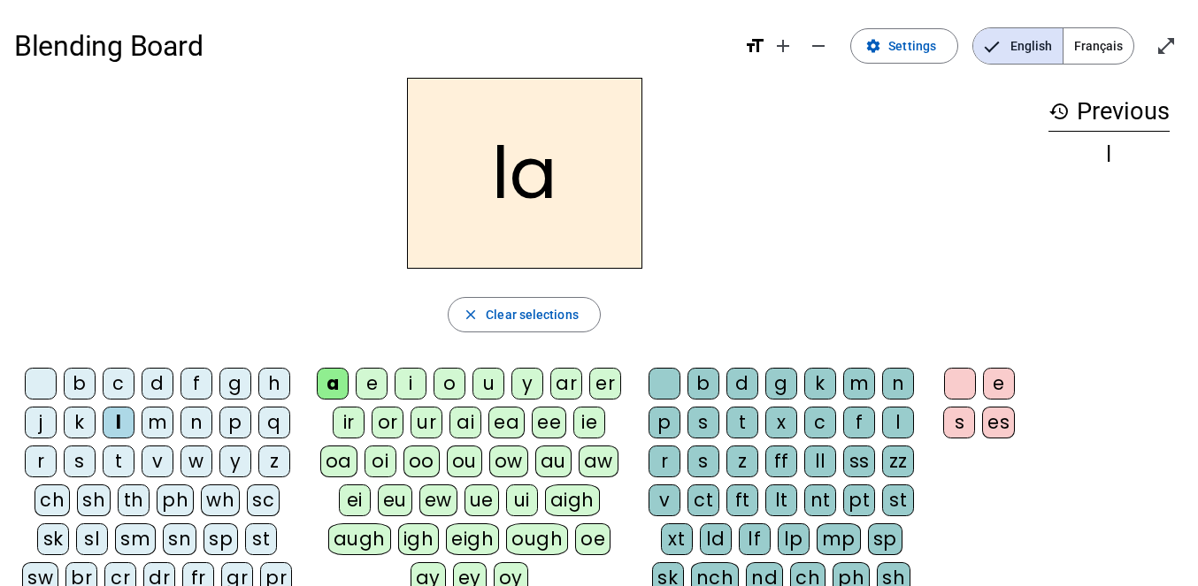 The width and height of the screenshot is (1198, 586). Describe the element at coordinates (175, 501) in the screenshot. I see `div: ph` at that location.